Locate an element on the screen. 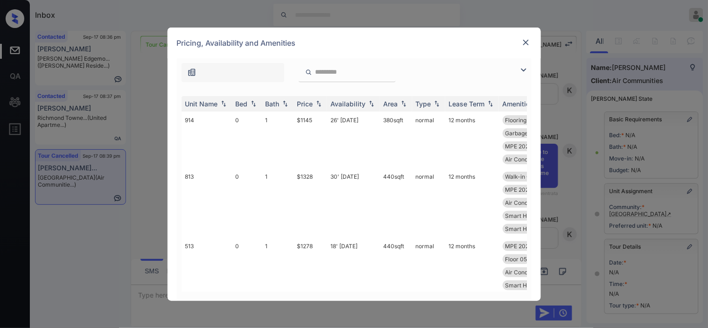 Image resolution: width=708 pixels, height=328 pixels. div: Availability is located at coordinates (348, 104).